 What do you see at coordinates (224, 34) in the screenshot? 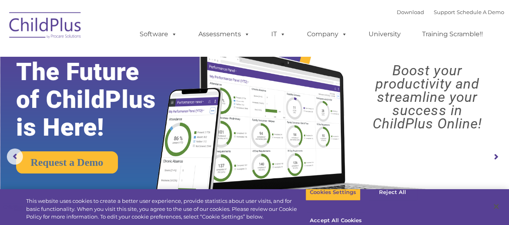
I see `a: Assessments` at bounding box center [224, 34].